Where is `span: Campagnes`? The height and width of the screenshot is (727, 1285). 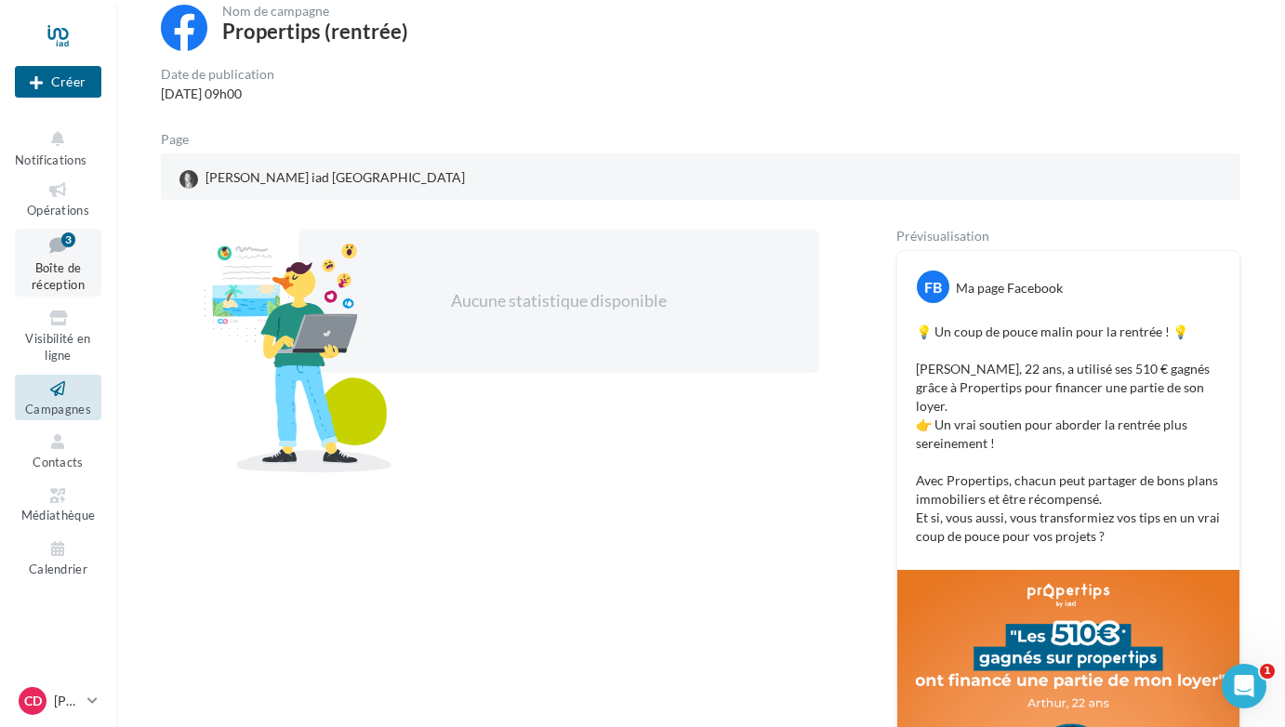 span: Campagnes is located at coordinates (58, 409).